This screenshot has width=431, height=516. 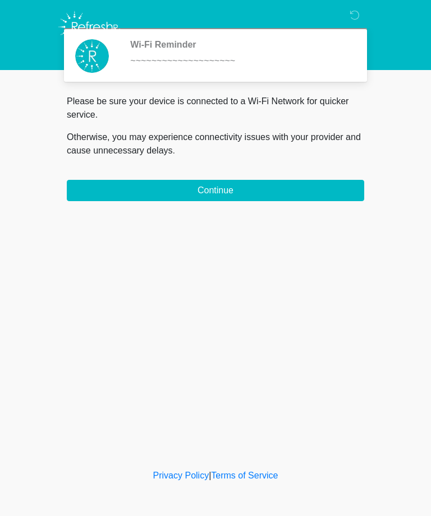 What do you see at coordinates (215, 108) in the screenshot?
I see `p: Please be sure your device is connected to a Wi-Fi Network for quicker service.` at bounding box center [215, 108].